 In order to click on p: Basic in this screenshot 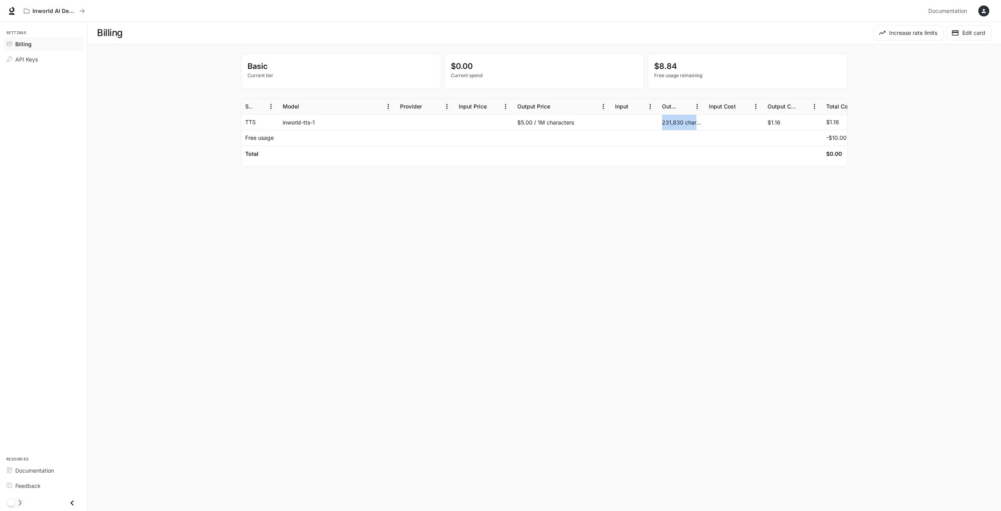, I will do `click(341, 66)`.